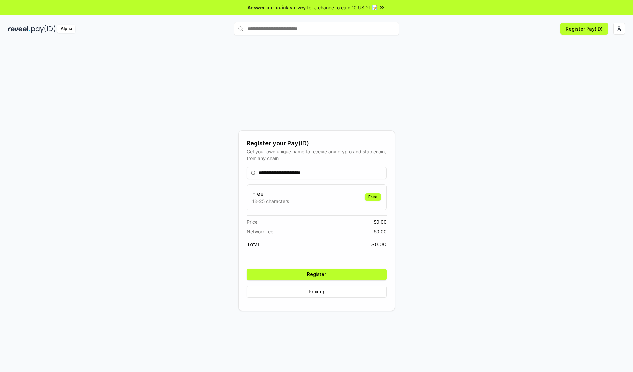 Image resolution: width=633 pixels, height=372 pixels. What do you see at coordinates (253, 244) in the screenshot?
I see `span: Total` at bounding box center [253, 244].